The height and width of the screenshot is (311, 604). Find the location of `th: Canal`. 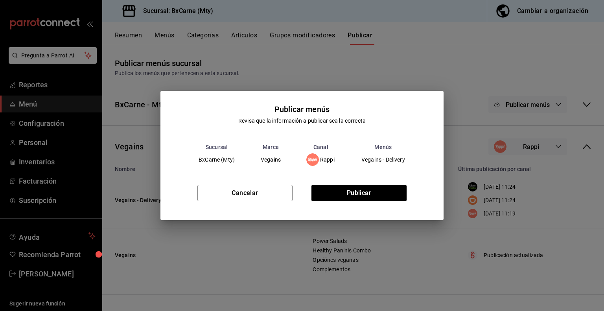

th: Canal is located at coordinates (321, 147).